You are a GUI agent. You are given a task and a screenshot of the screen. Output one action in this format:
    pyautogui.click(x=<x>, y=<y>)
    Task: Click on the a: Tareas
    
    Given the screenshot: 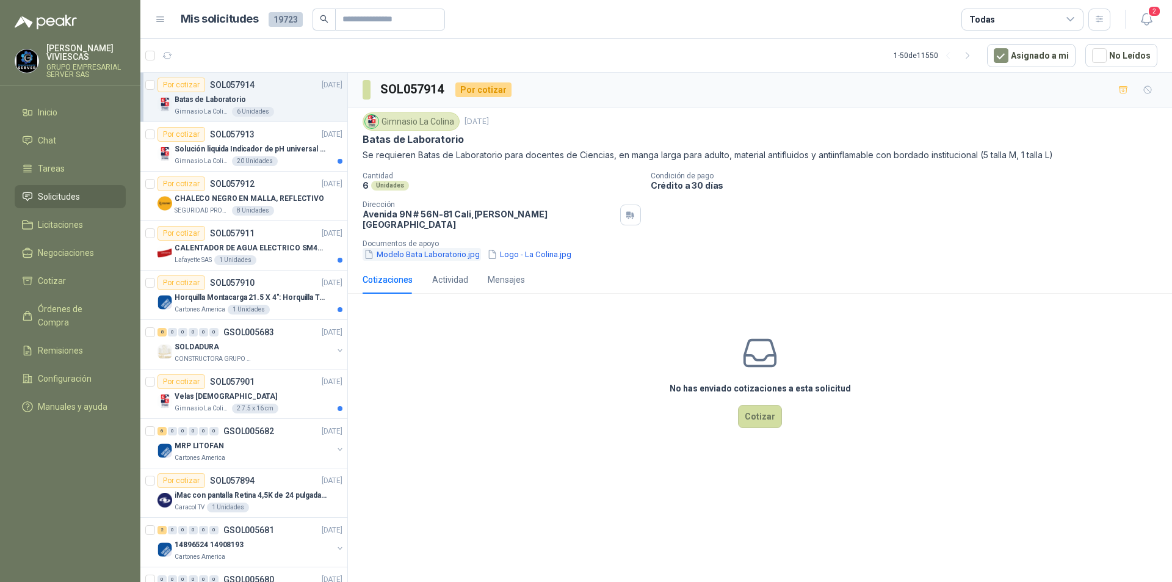 What is the action you would take?
    pyautogui.click(x=70, y=168)
    